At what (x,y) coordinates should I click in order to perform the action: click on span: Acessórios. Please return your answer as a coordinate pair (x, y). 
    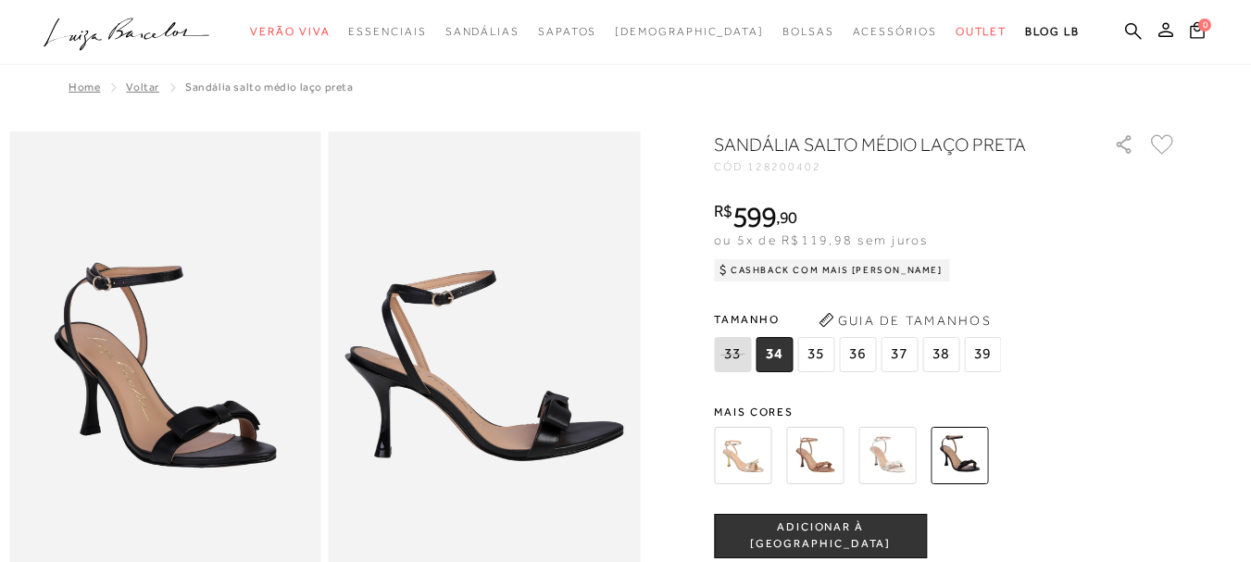
    Looking at the image, I should click on (895, 31).